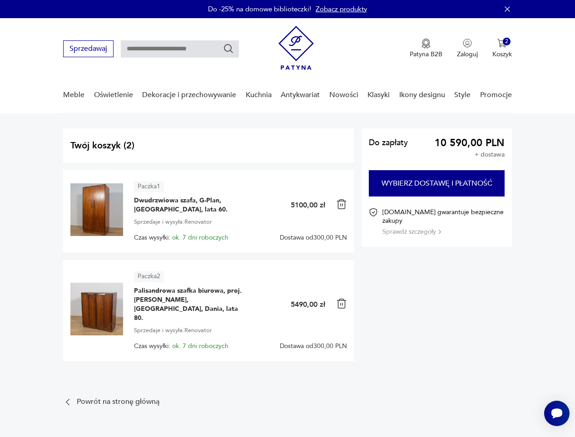 The width and height of the screenshot is (575, 437). What do you see at coordinates (426, 44) in the screenshot?
I see `img: Ikona medalu` at bounding box center [426, 44].